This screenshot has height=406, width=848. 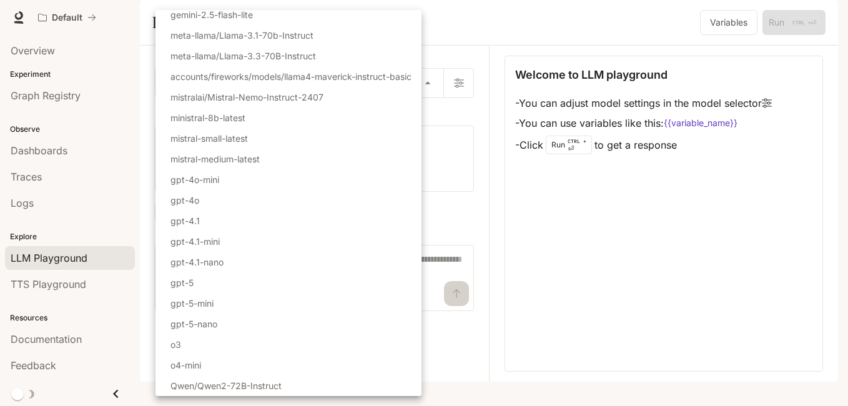 What do you see at coordinates (226, 385) in the screenshot?
I see `p: Qwen/Qwen2-72B-Instruct` at bounding box center [226, 385].